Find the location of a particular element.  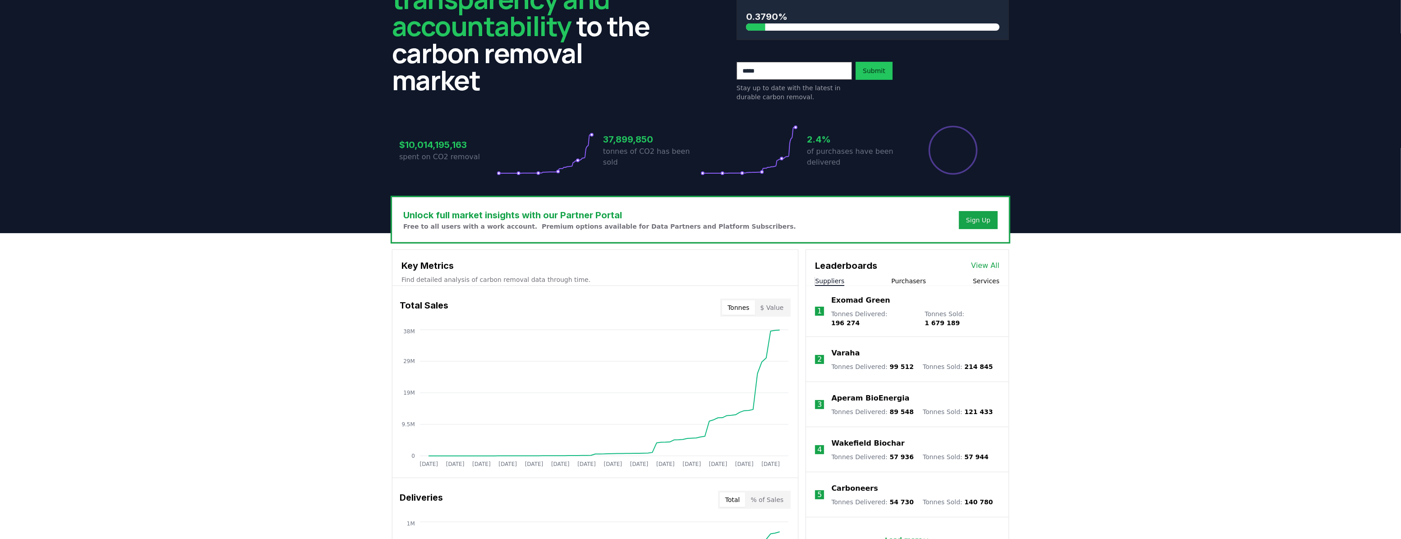

a: Exomad Green is located at coordinates (860, 300).